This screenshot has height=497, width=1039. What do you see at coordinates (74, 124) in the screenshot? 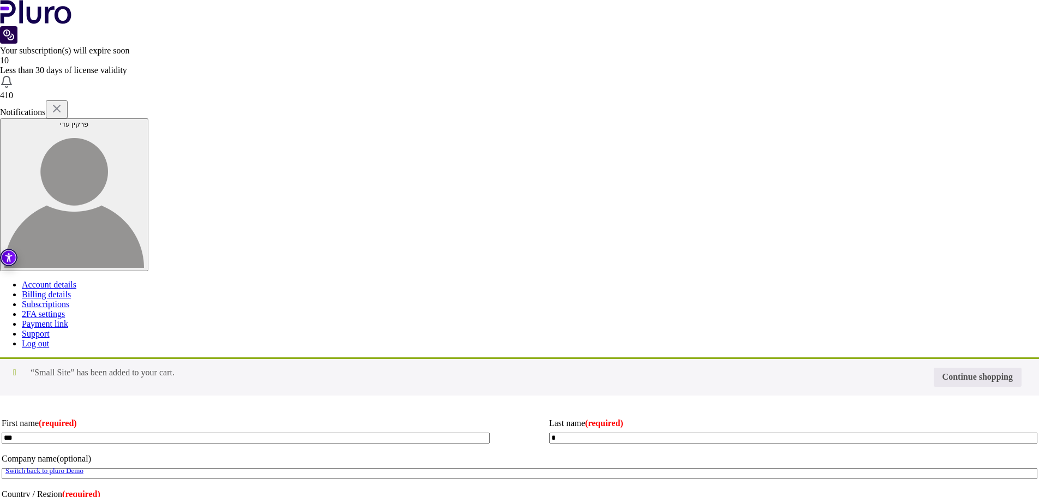
I see `div: פרקין עדי` at bounding box center [74, 124].